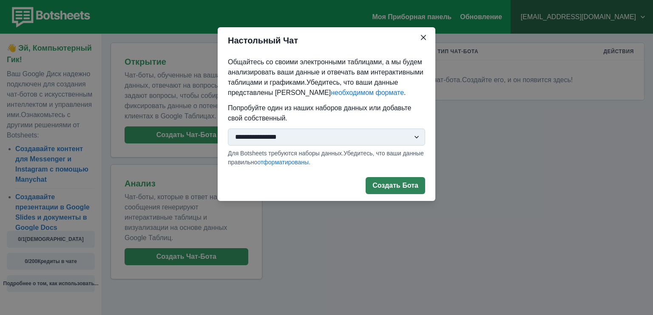 This screenshot has width=653, height=315. What do you see at coordinates (395, 185) in the screenshot?
I see `ya-tr-span: Создать Бота` at bounding box center [395, 185].